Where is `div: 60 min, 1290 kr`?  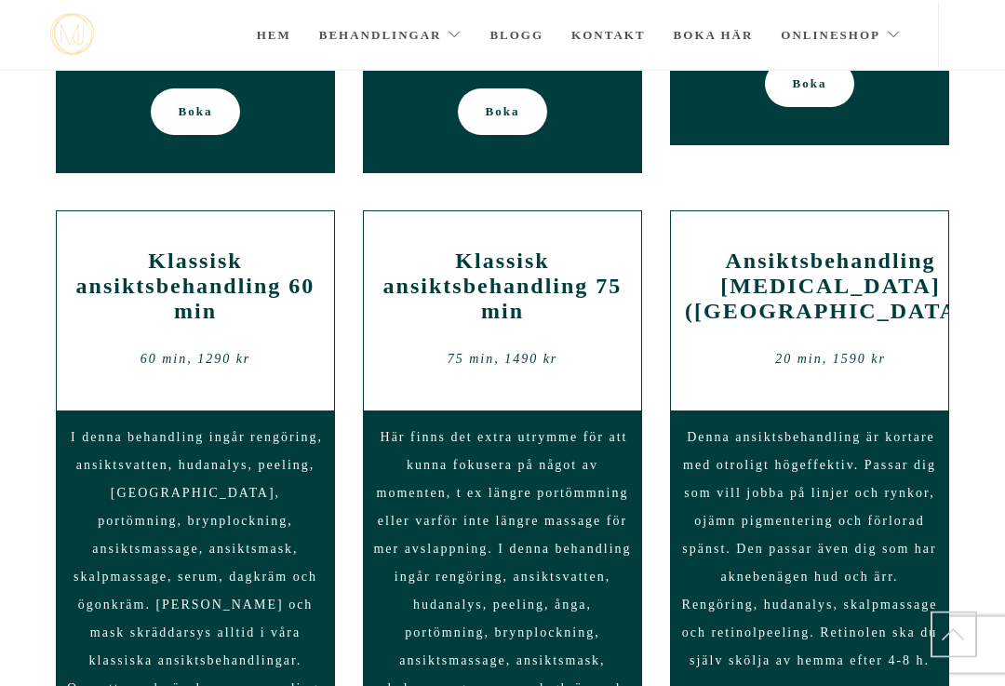
div: 60 min, 1290 kr is located at coordinates (195, 360).